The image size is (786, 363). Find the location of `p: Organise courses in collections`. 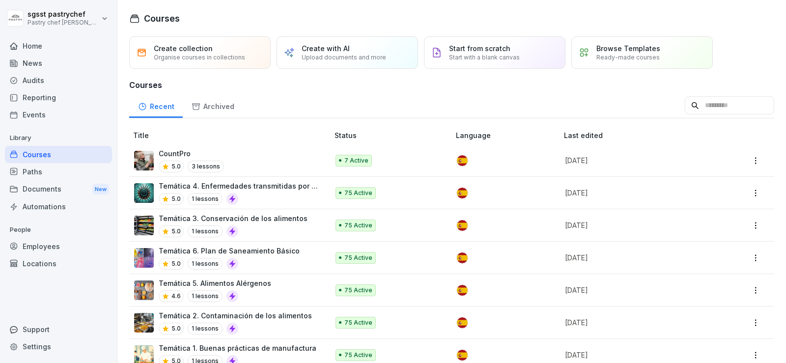

p: Organise courses in collections is located at coordinates (199, 57).